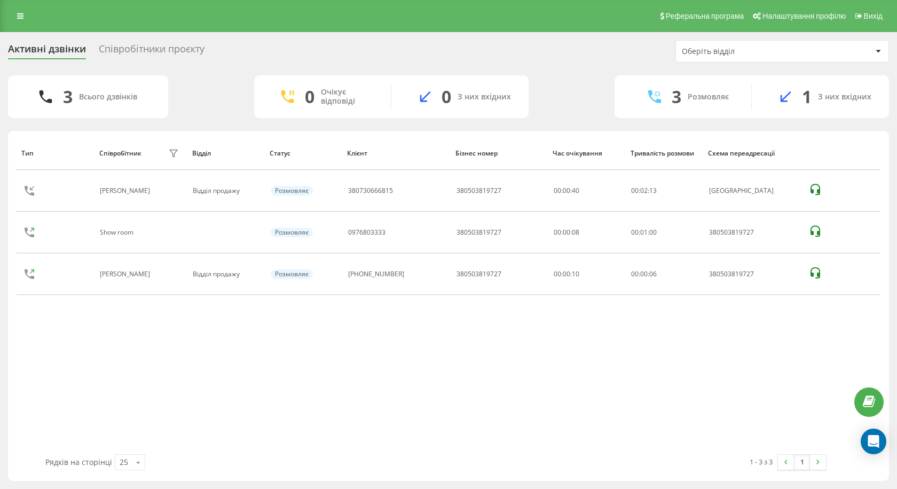 The height and width of the screenshot is (489, 897). What do you see at coordinates (746, 51) in the screenshot?
I see `div: Оберіть відділ` at bounding box center [746, 51].